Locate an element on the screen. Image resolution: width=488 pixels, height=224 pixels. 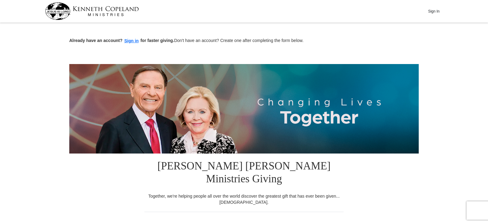
button: Sign in is located at coordinates (131, 41).